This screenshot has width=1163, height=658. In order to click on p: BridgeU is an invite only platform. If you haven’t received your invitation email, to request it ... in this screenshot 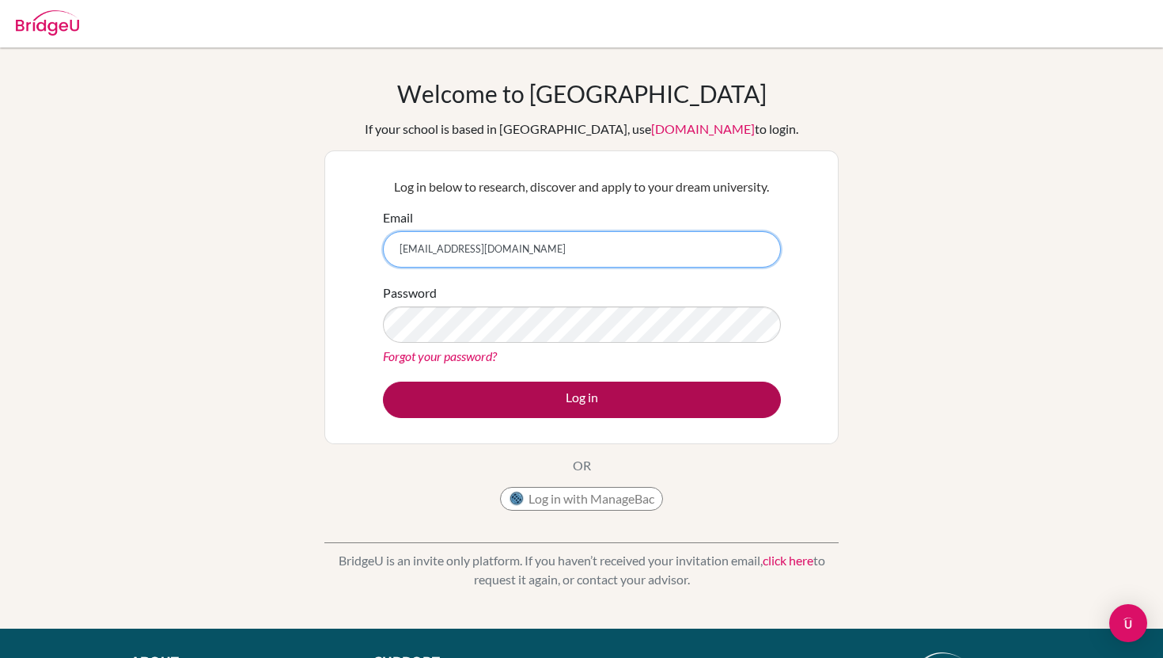, I will do `click(582, 570)`.